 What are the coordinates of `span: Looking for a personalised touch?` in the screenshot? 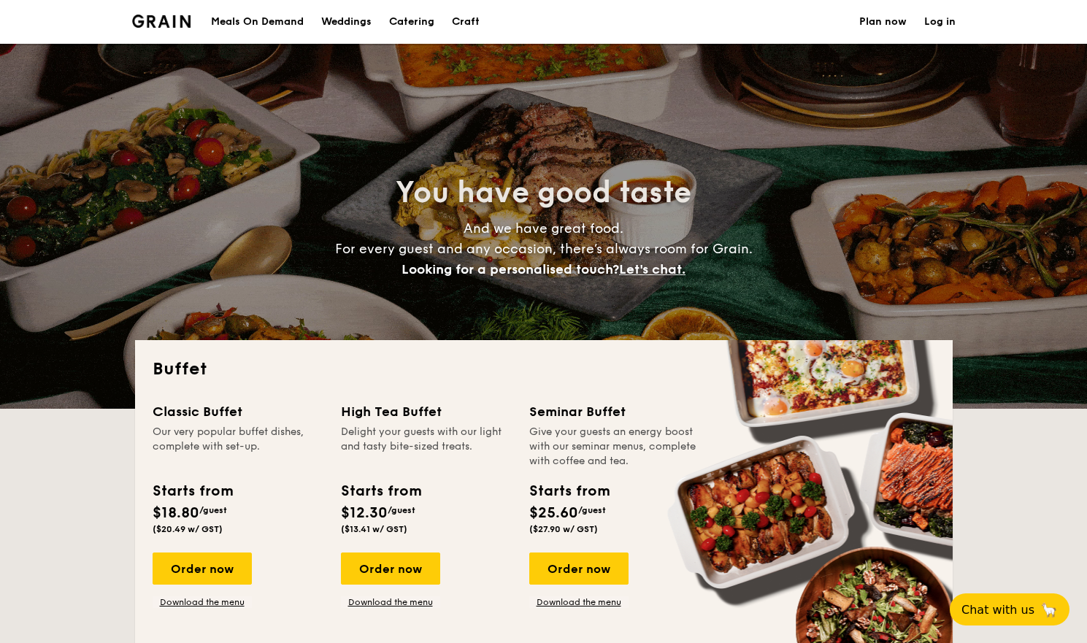 It's located at (510, 269).